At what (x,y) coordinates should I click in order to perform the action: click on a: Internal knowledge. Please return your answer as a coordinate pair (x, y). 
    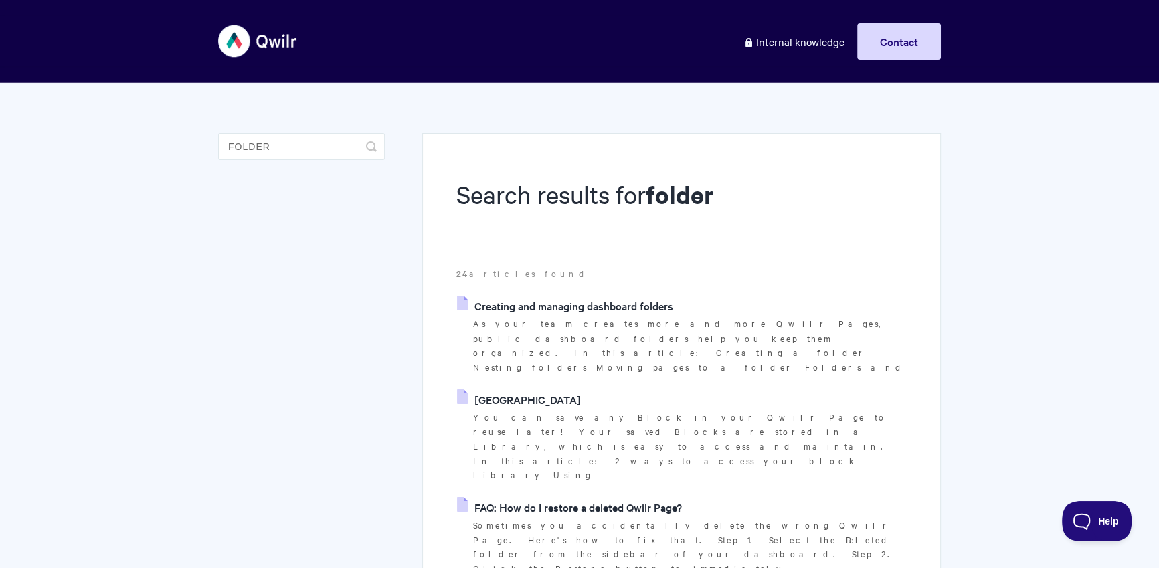
    Looking at the image, I should click on (794, 41).